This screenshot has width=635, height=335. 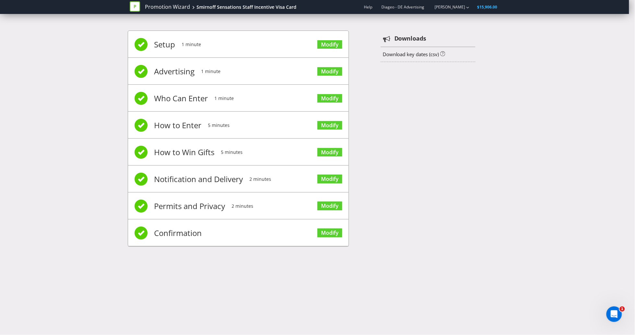 I want to click on span: Confirmation, so click(x=178, y=233).